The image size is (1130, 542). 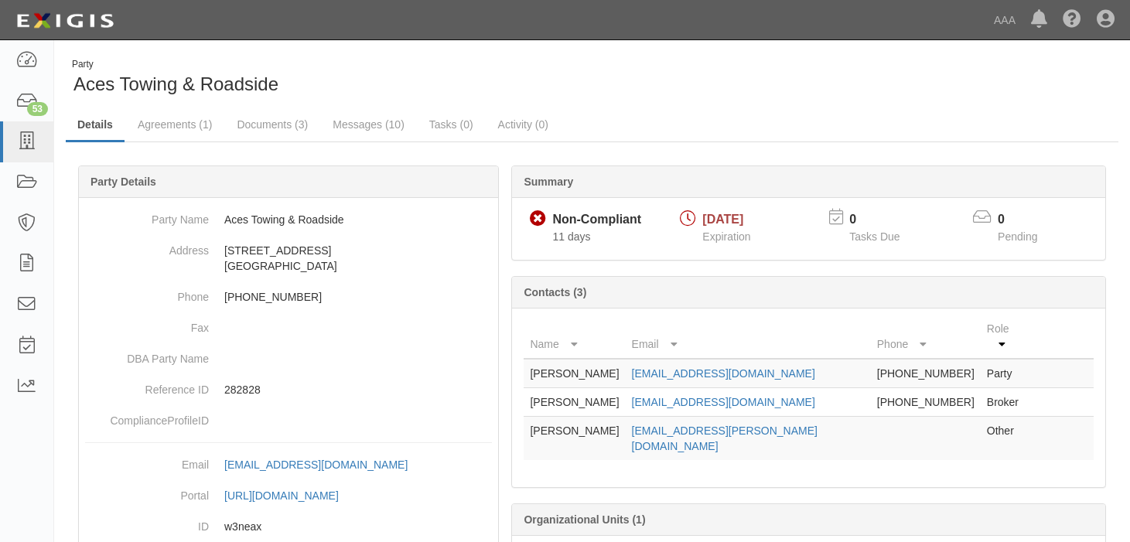 What do you see at coordinates (147, 492) in the screenshot?
I see `dt: Portal` at bounding box center [147, 492].